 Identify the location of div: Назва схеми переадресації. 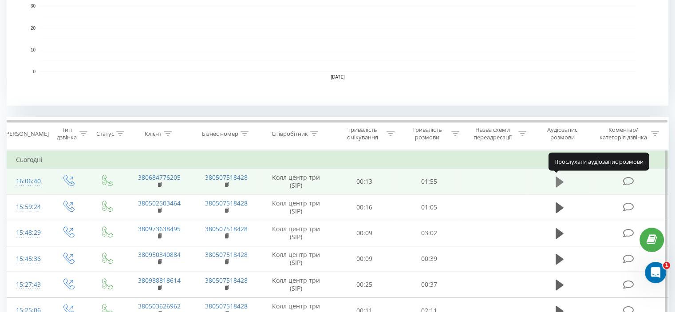
(492, 134).